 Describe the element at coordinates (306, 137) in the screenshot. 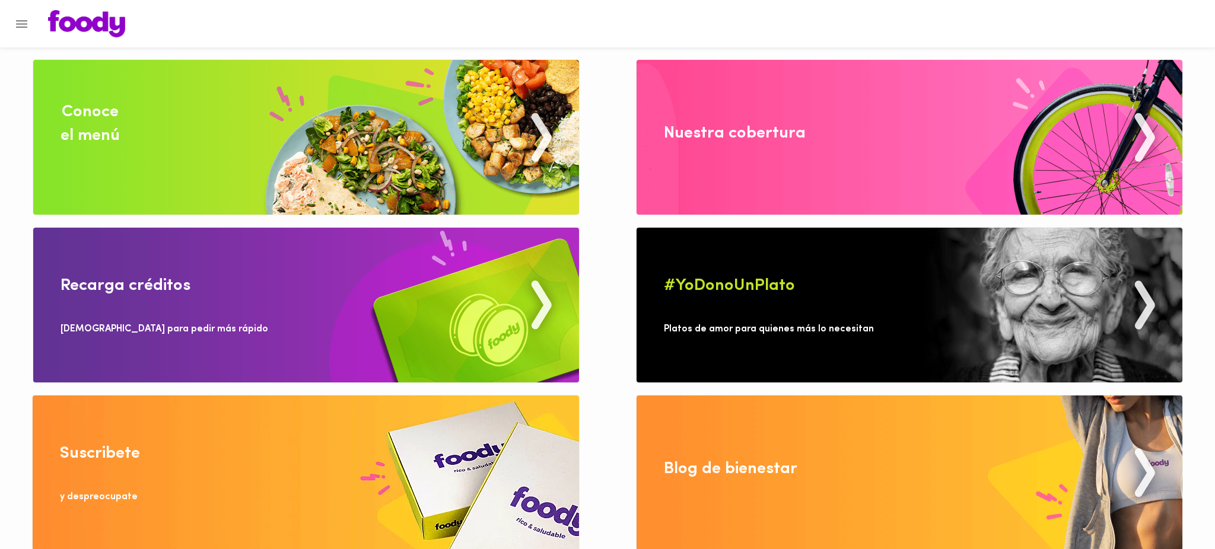

I see `img: Conoce el menu` at that location.